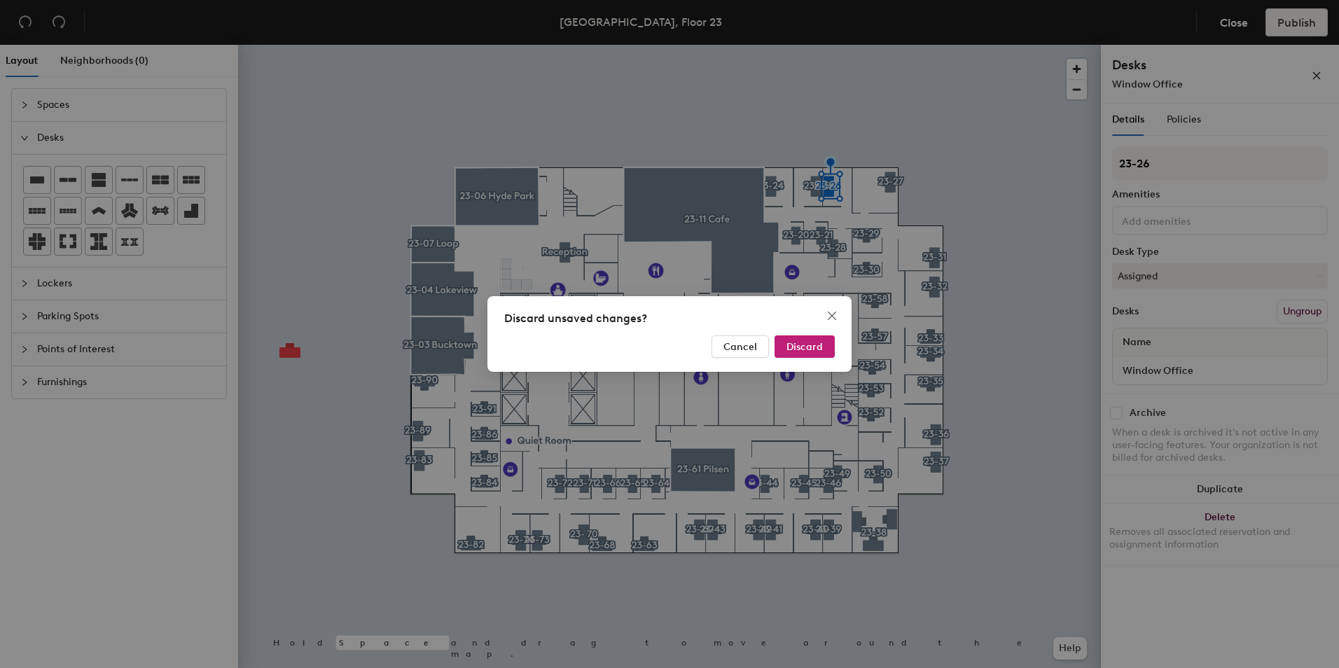 The width and height of the screenshot is (1339, 668). Describe the element at coordinates (805, 347) in the screenshot. I see `button: Discard` at that location.